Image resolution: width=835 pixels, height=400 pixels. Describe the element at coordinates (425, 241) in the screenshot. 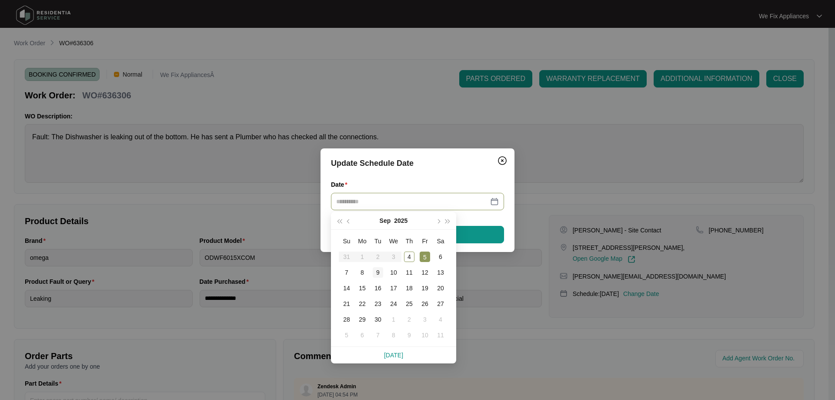

I see `th: Fr` at that location.